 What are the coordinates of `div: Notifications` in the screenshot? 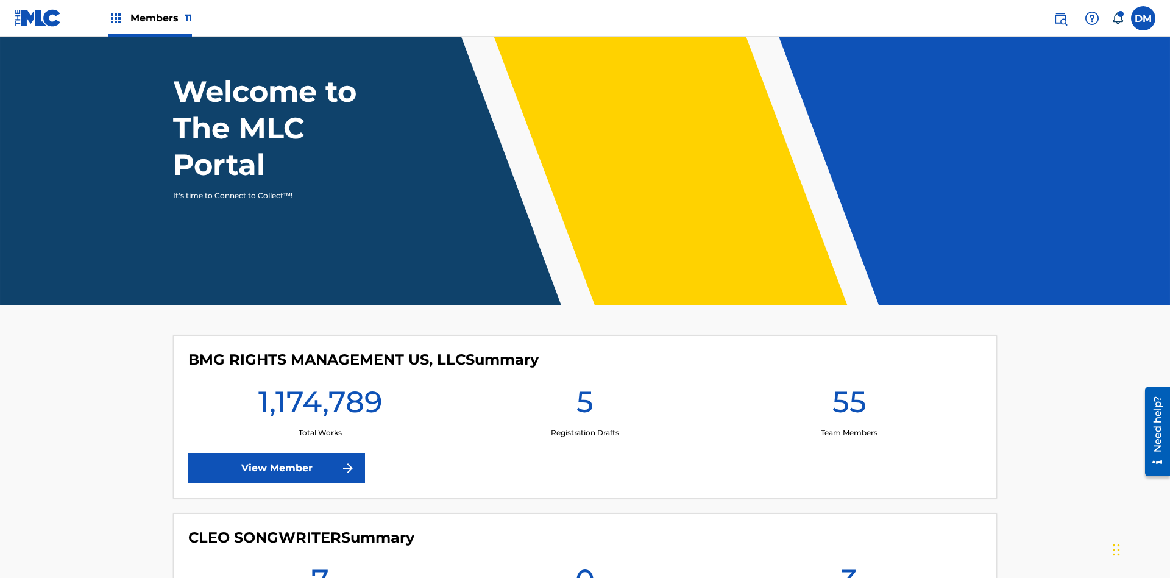 It's located at (1118, 18).